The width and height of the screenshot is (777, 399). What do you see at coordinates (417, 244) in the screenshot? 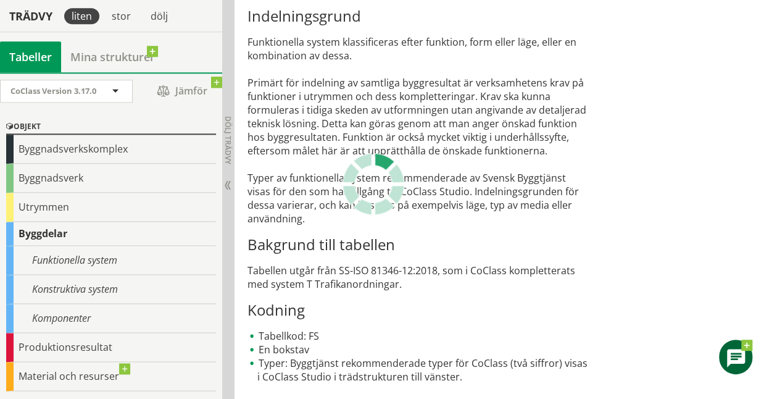
I see `h3: Bakgrund till tabellen` at bounding box center [417, 244].